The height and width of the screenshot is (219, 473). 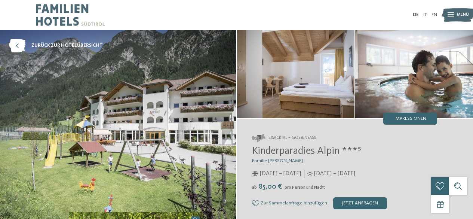 I want to click on a: zurück zur Hotelübersicht, so click(x=56, y=46).